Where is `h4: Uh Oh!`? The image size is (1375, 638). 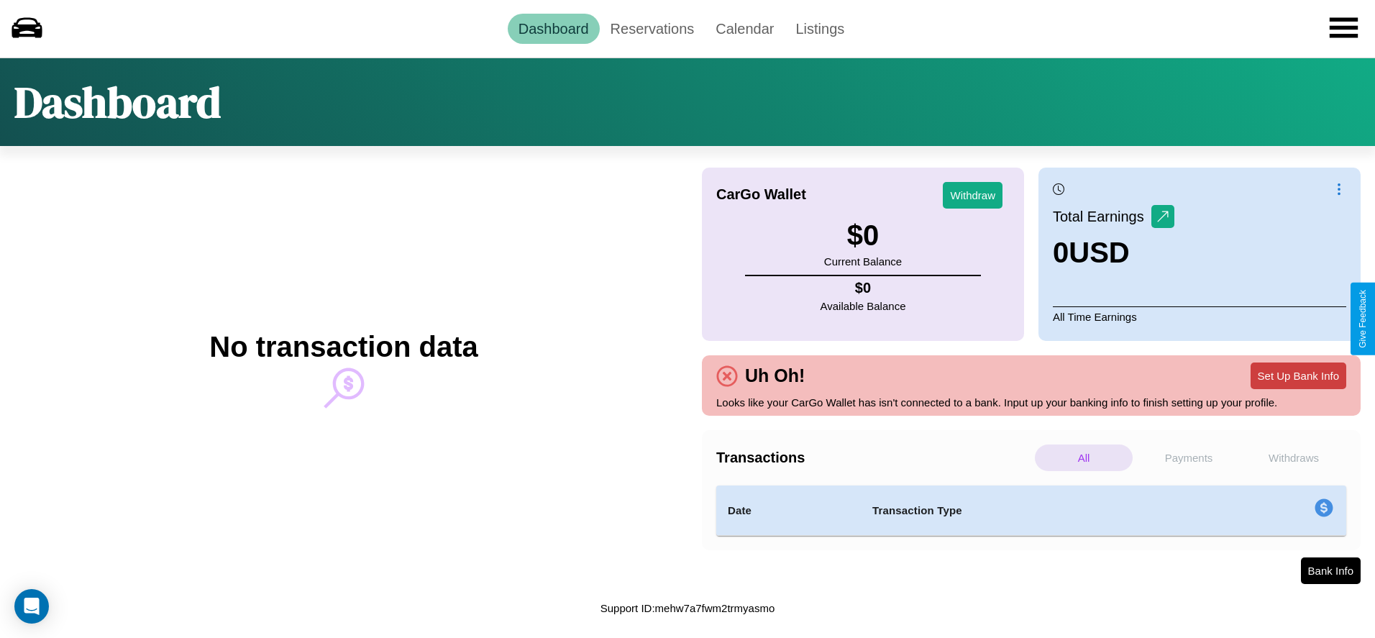
h4: Uh Oh! is located at coordinates (775, 375).